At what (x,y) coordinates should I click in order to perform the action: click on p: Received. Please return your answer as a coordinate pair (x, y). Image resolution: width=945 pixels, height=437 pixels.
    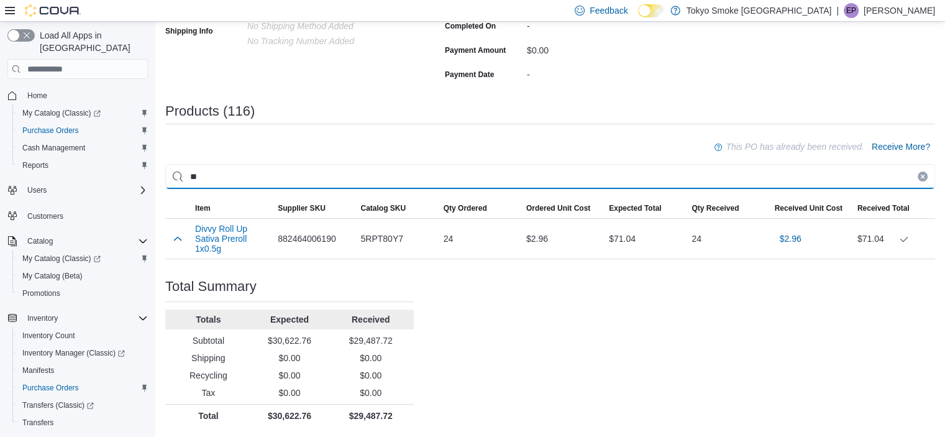
    Looking at the image, I should click on (370, 319).